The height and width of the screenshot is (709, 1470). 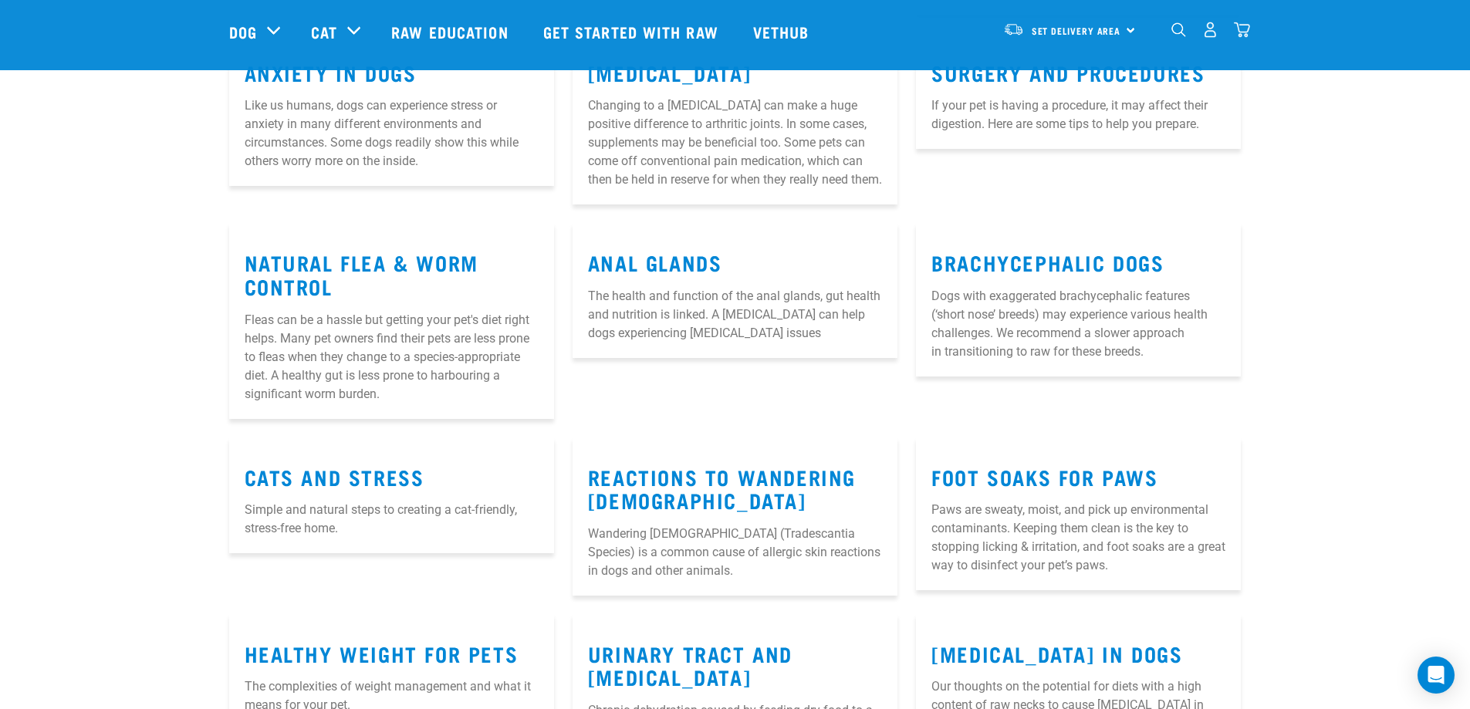 What do you see at coordinates (324, 32) in the screenshot?
I see `a: Cat` at bounding box center [324, 32].